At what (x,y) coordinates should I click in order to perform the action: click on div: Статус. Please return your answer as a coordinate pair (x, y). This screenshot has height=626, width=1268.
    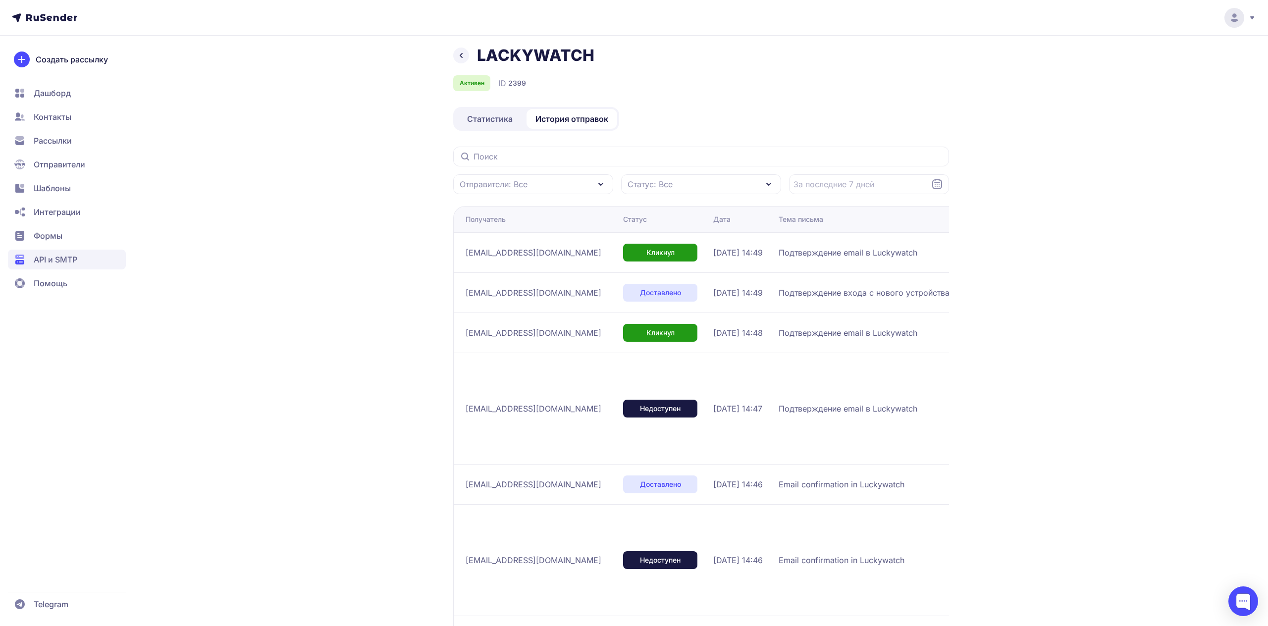
    Looking at the image, I should click on (635, 219).